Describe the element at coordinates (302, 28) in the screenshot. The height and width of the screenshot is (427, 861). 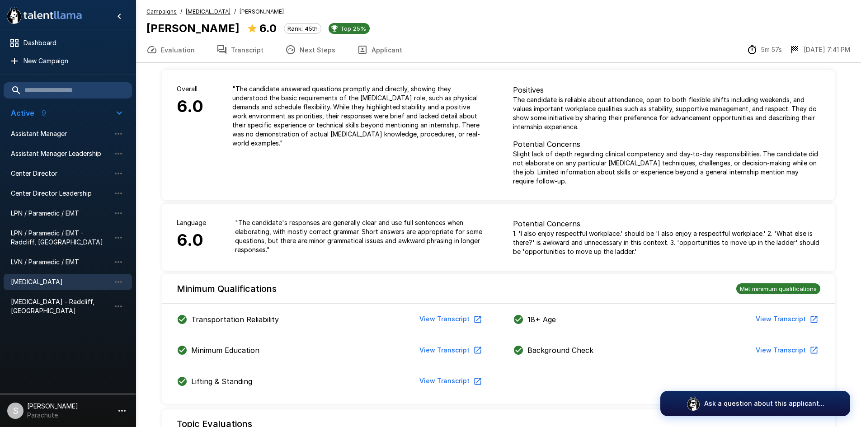
I see `span: Rank: 45th` at that location.